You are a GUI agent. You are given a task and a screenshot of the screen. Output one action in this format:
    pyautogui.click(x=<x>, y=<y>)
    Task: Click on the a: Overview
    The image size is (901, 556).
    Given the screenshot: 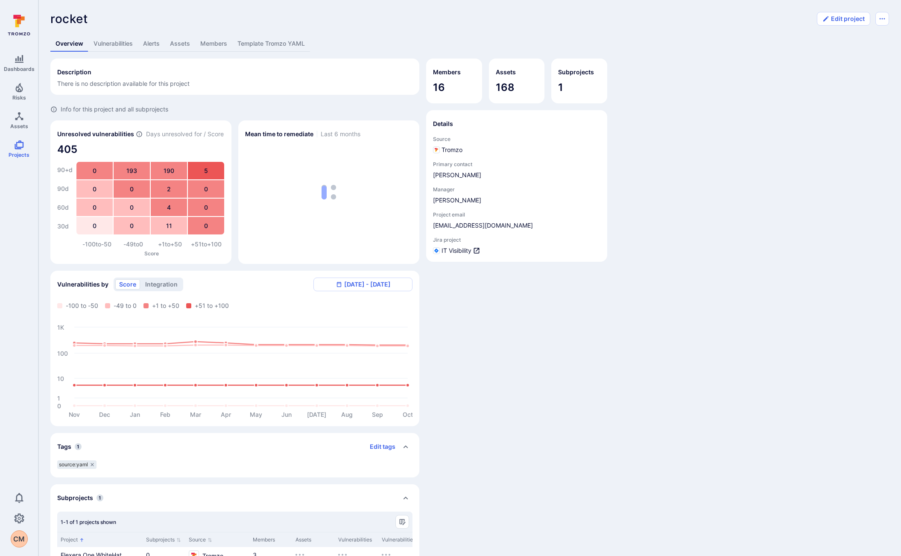 What is the action you would take?
    pyautogui.click(x=69, y=44)
    